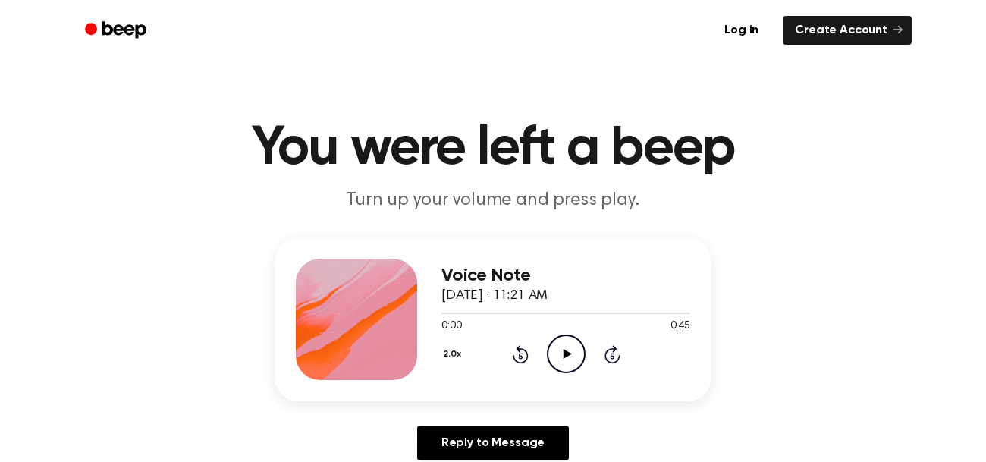 This screenshot has width=986, height=462. I want to click on span: 0:45, so click(681, 326).